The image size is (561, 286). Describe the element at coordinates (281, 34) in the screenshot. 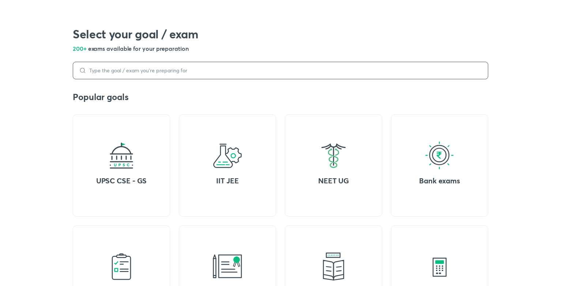

I see `h2: Select your goal / exam` at that location.